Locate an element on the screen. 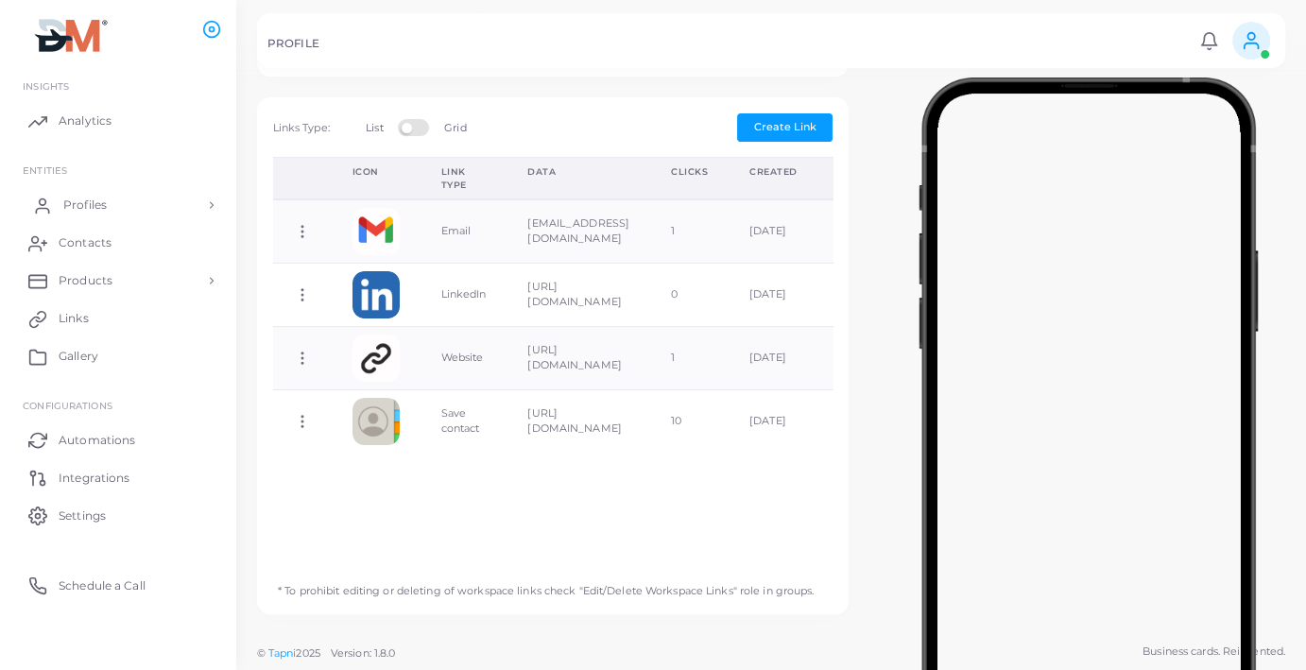  td: 0 is located at coordinates (689, 295).